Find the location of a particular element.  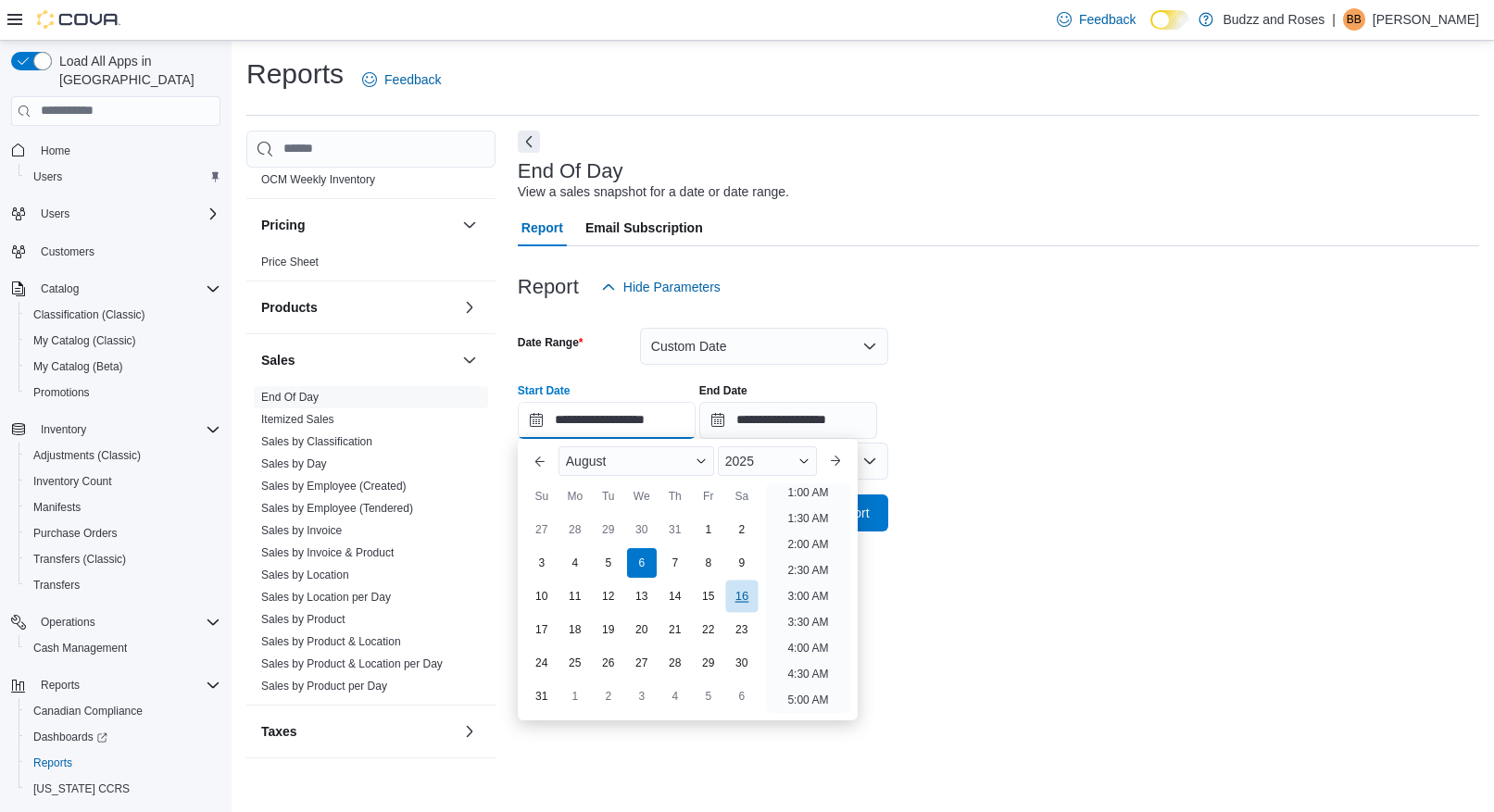

div: Button. Open the month selector. August is currently selected. is located at coordinates (637, 461).